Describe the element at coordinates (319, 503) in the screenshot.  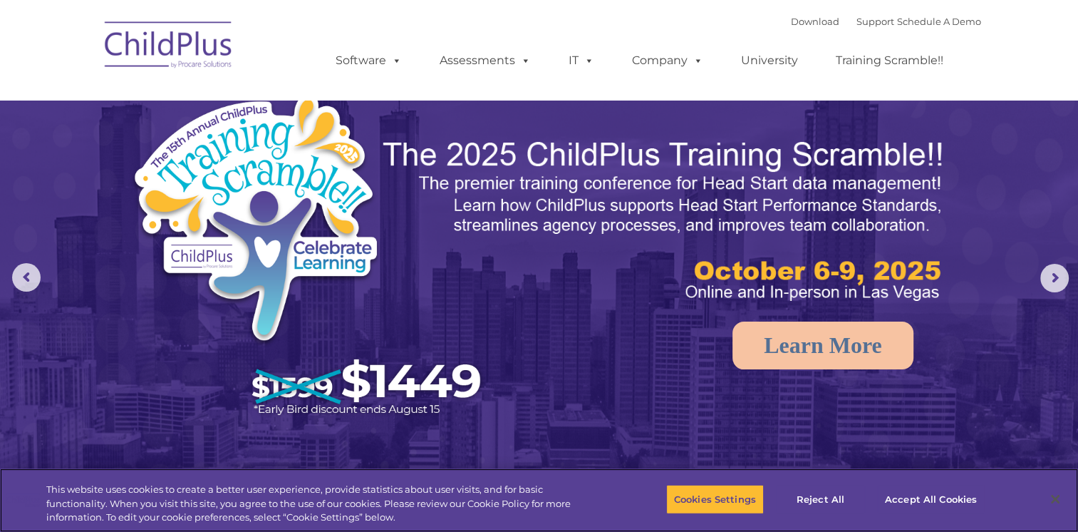
I see `div: This website uses cookies to create a better user experience, provide statistics about user visit...` at that location.